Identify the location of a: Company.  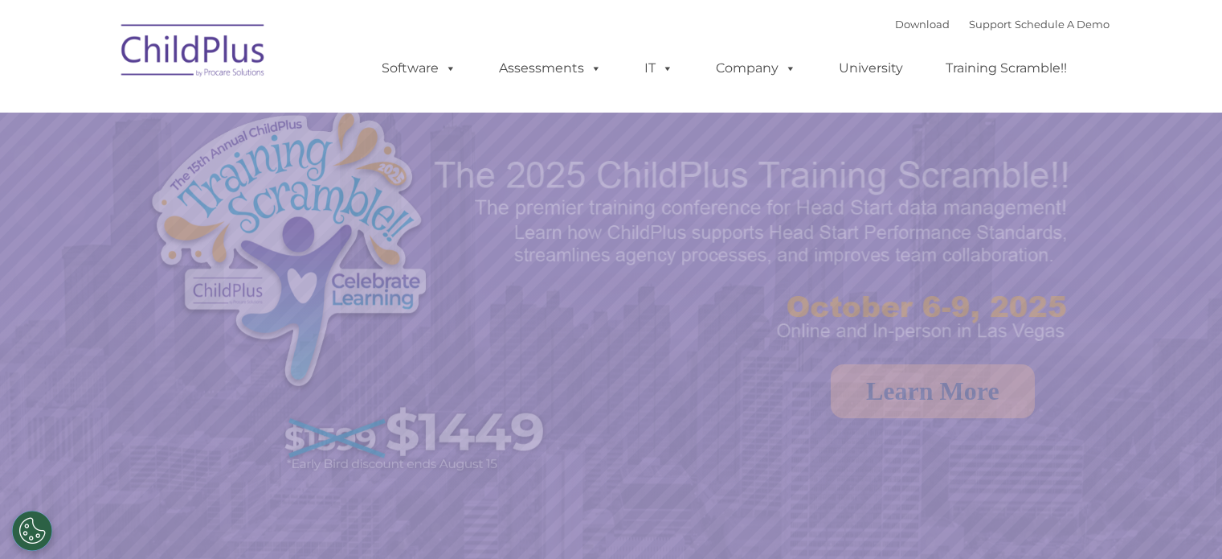
(756, 68).